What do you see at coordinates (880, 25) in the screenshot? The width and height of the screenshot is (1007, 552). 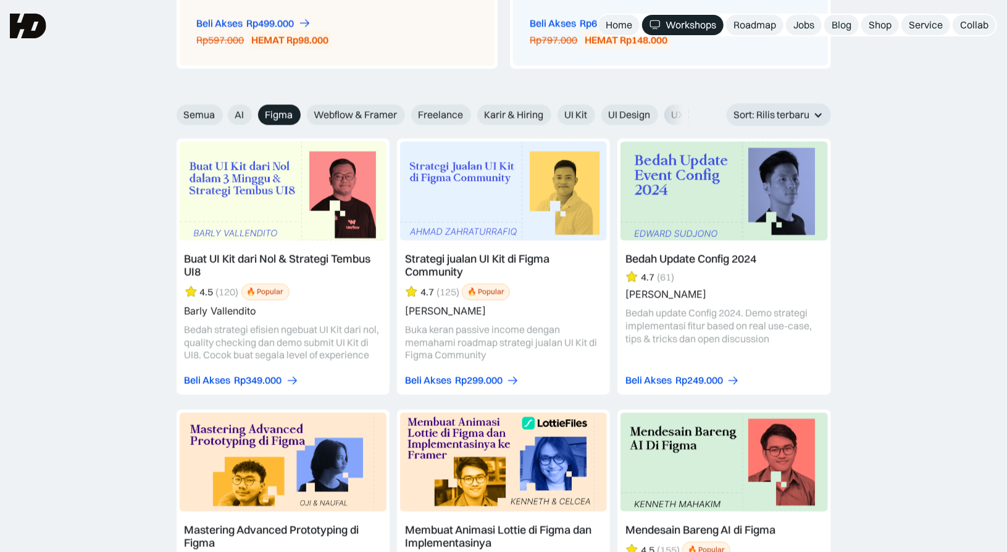 I see `a: Shop` at bounding box center [880, 25].